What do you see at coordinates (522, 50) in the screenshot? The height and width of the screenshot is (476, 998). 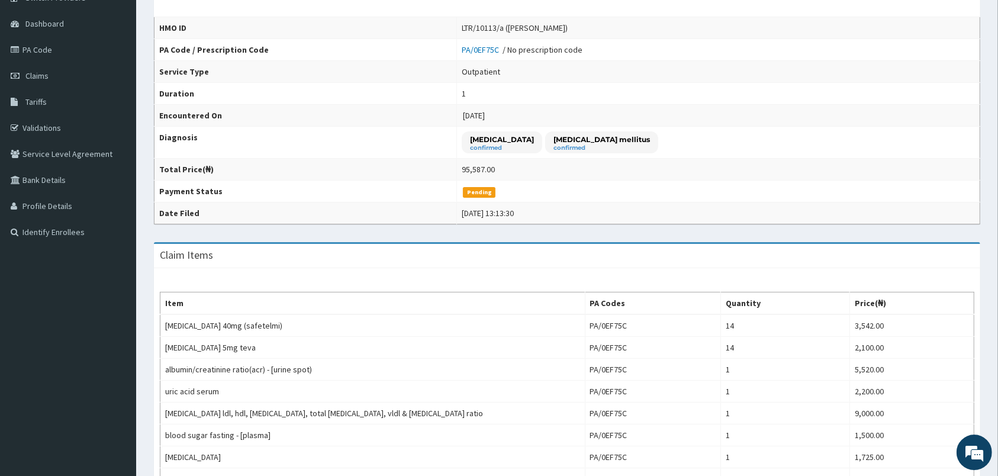 I see `div: / No prescription code` at bounding box center [522, 50].